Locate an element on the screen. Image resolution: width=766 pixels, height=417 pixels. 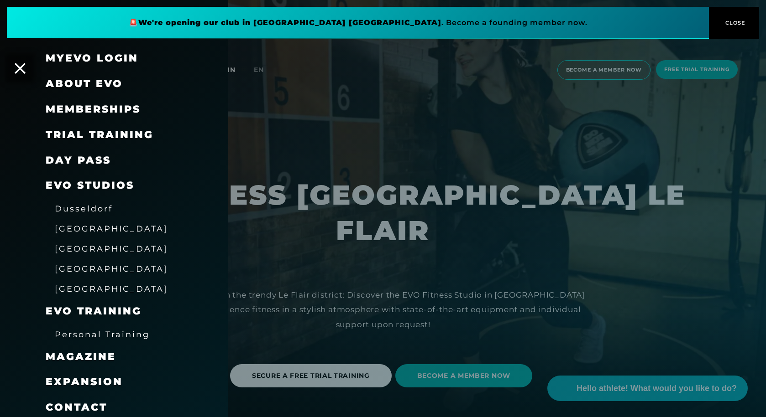
font: About EVO is located at coordinates (84, 83).